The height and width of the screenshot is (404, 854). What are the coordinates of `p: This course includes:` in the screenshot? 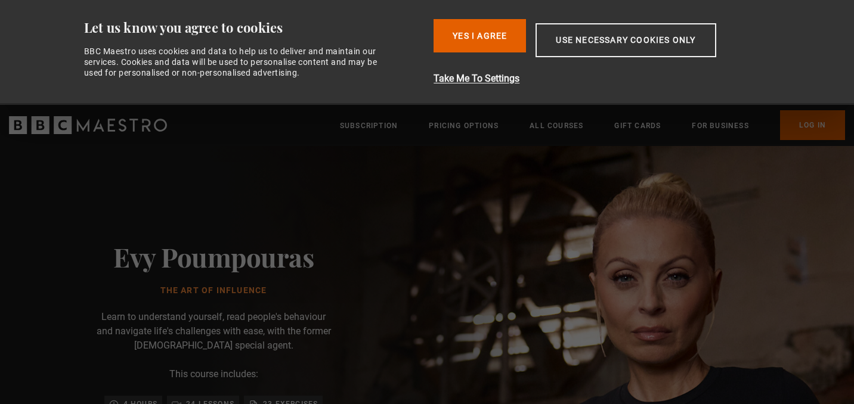 It's located at (213, 374).